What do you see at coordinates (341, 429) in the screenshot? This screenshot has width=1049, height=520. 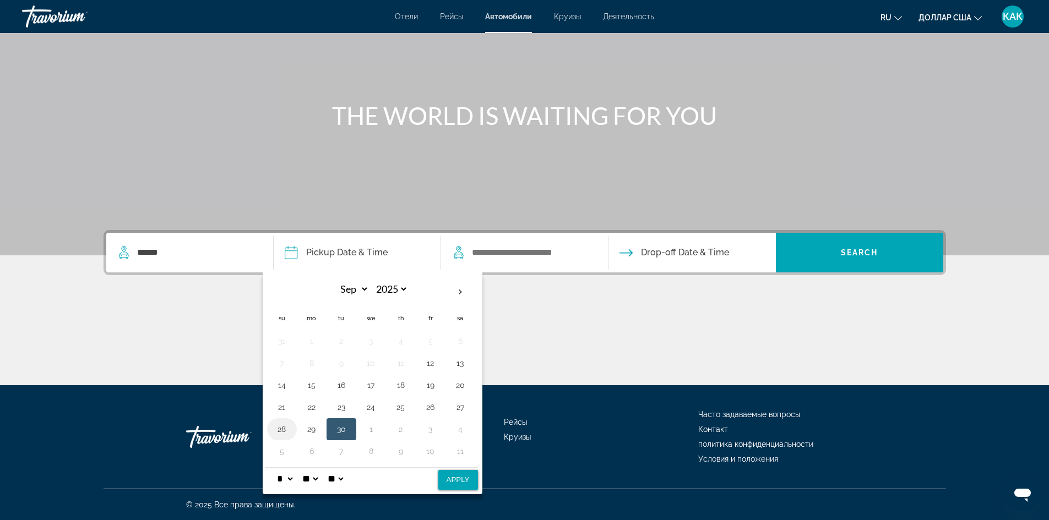 I see `button: Day 30` at bounding box center [341, 429].